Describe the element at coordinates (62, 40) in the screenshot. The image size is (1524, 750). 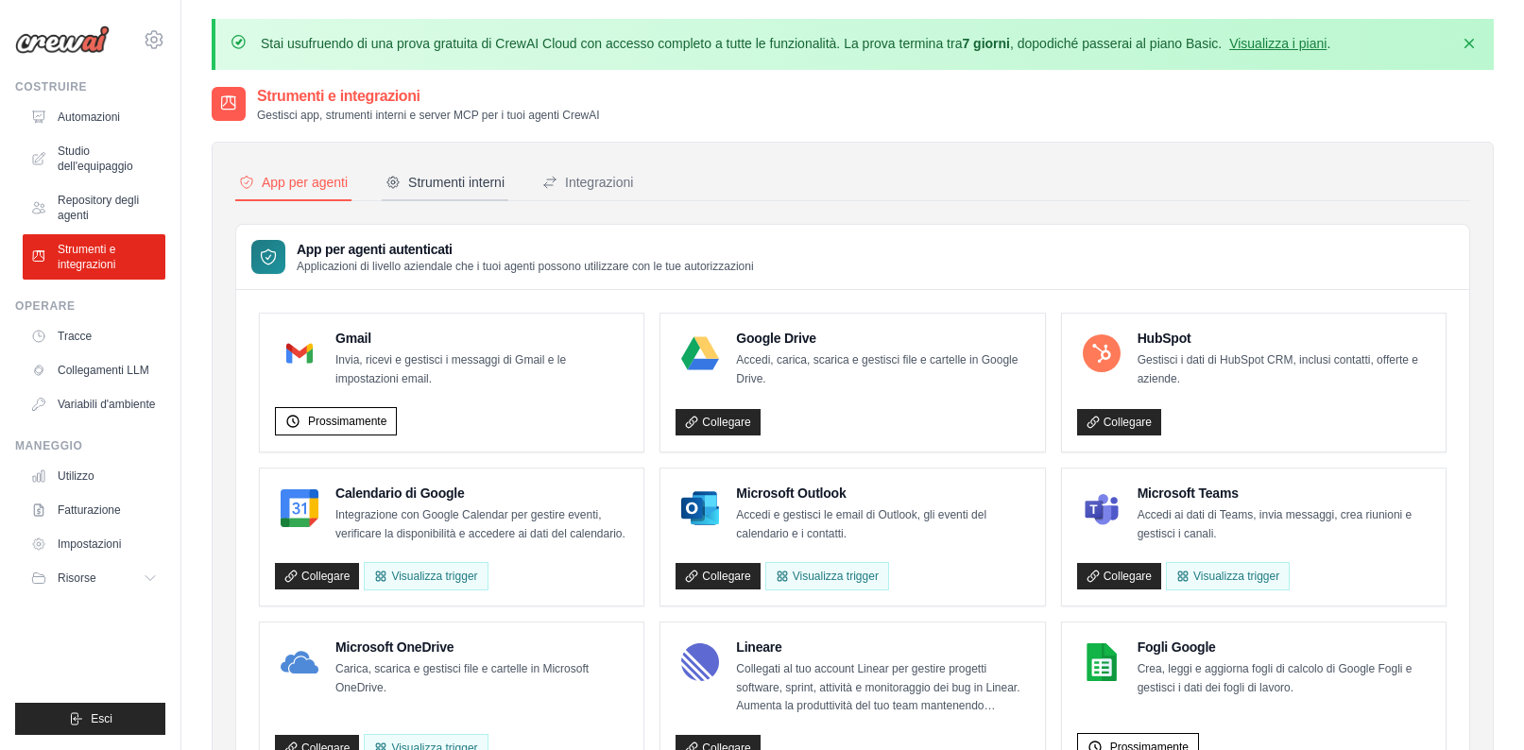
I see `img: Logo` at that location.